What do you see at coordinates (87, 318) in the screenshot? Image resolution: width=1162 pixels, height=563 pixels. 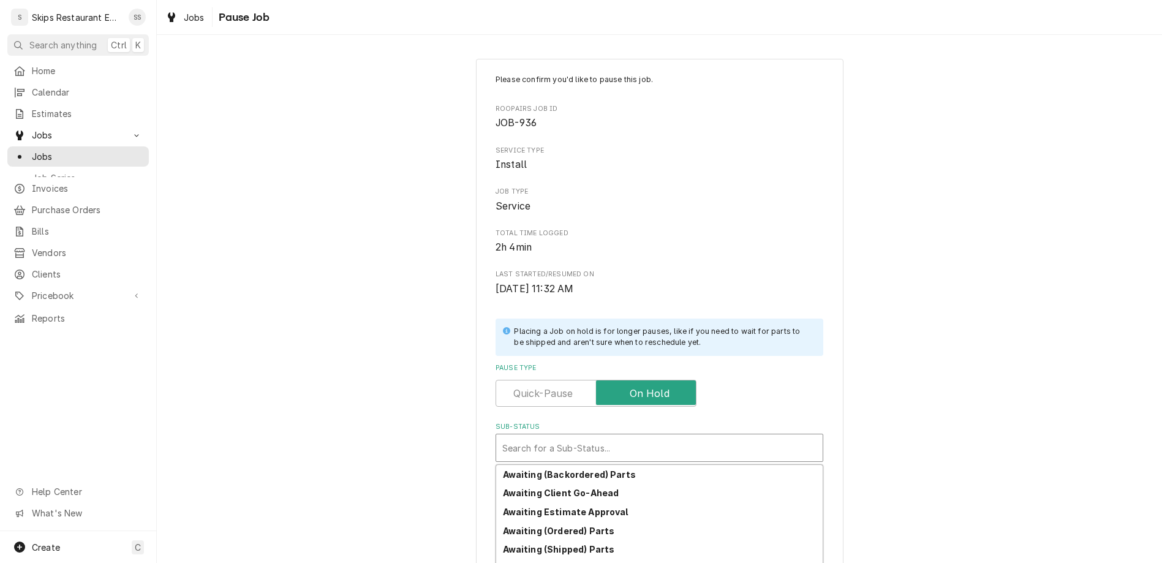 I see `span: Reports` at bounding box center [87, 318].